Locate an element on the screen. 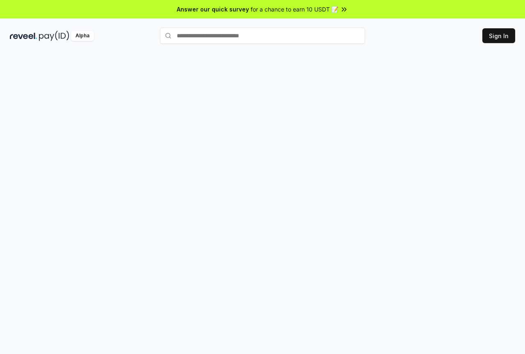 The width and height of the screenshot is (525, 354). img: pay_id is located at coordinates (54, 36).